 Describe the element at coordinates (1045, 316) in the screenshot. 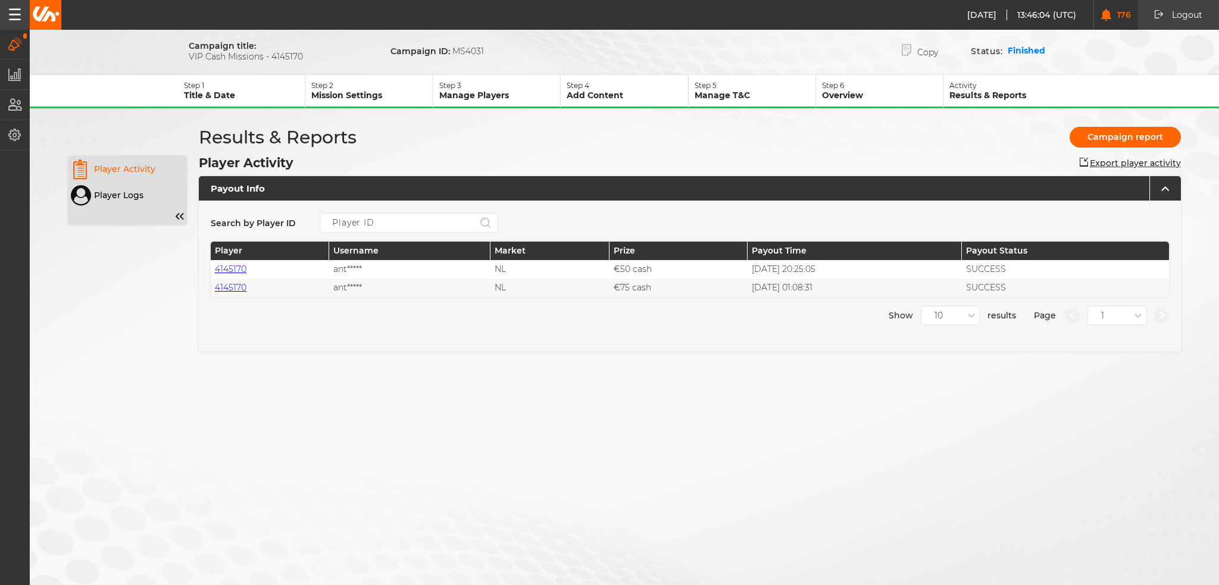

I see `span: Page` at that location.